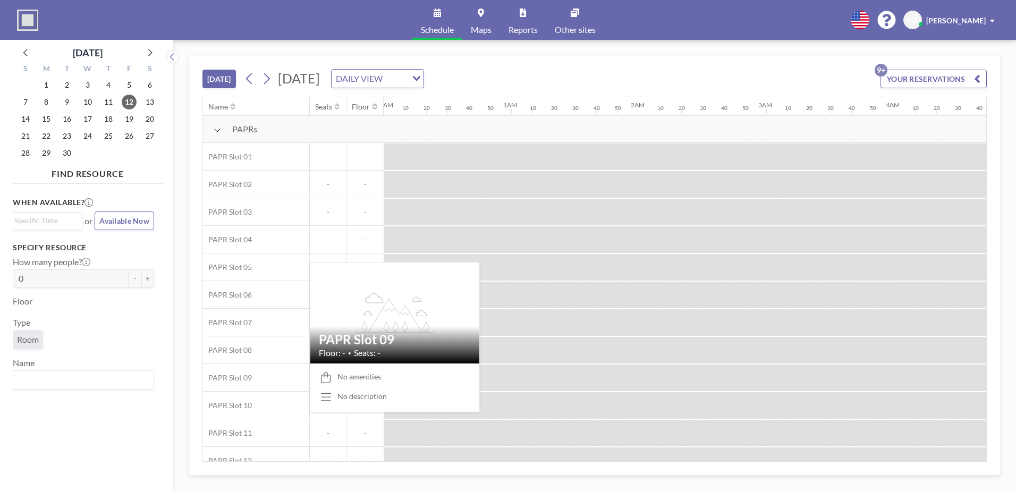  I want to click on span: PAPR Slot 08, so click(227, 350).